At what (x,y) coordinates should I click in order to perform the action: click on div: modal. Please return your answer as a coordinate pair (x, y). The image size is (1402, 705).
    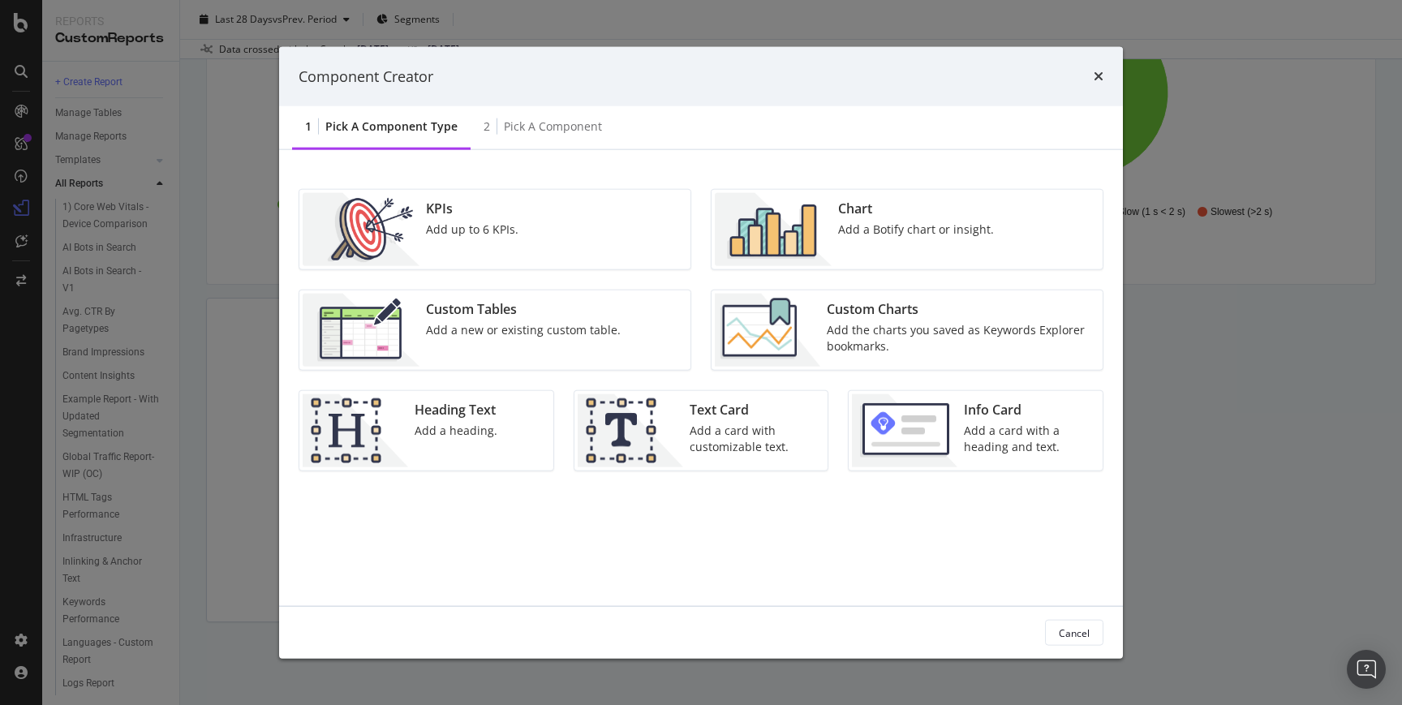
    Looking at the image, I should click on (701, 352).